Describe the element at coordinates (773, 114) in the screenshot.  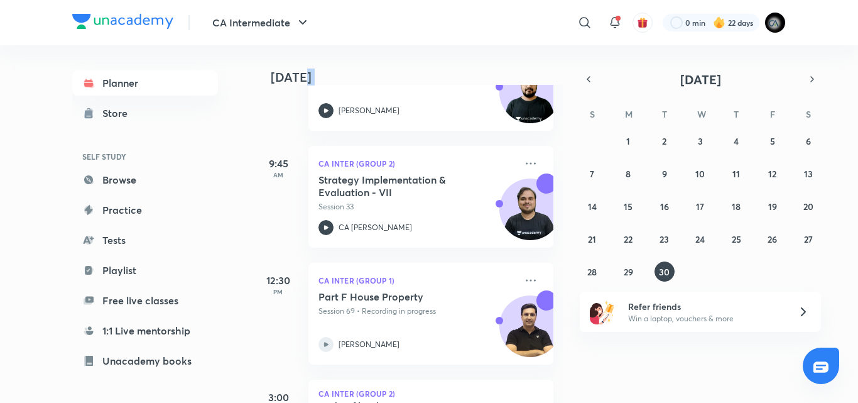
I see `abbr: Friday` at that location.